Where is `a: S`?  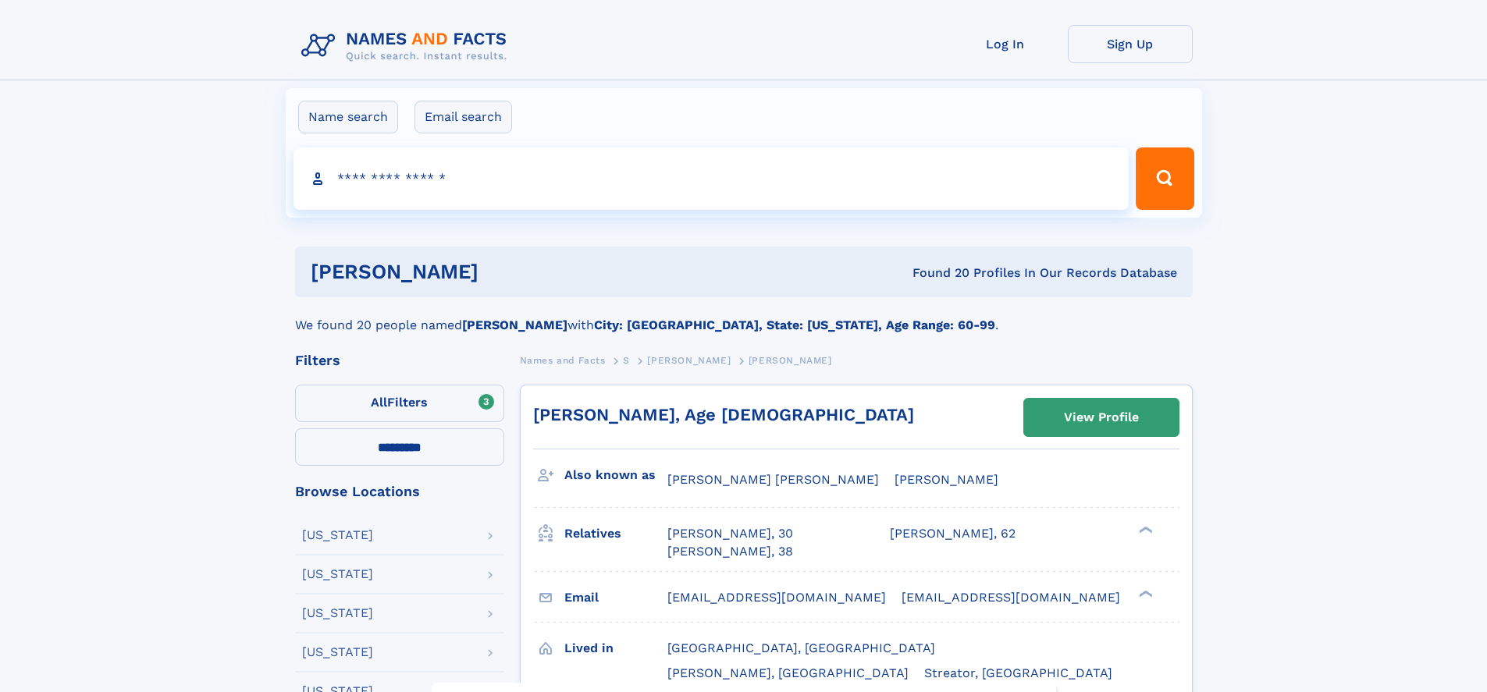 a: S is located at coordinates (626, 360).